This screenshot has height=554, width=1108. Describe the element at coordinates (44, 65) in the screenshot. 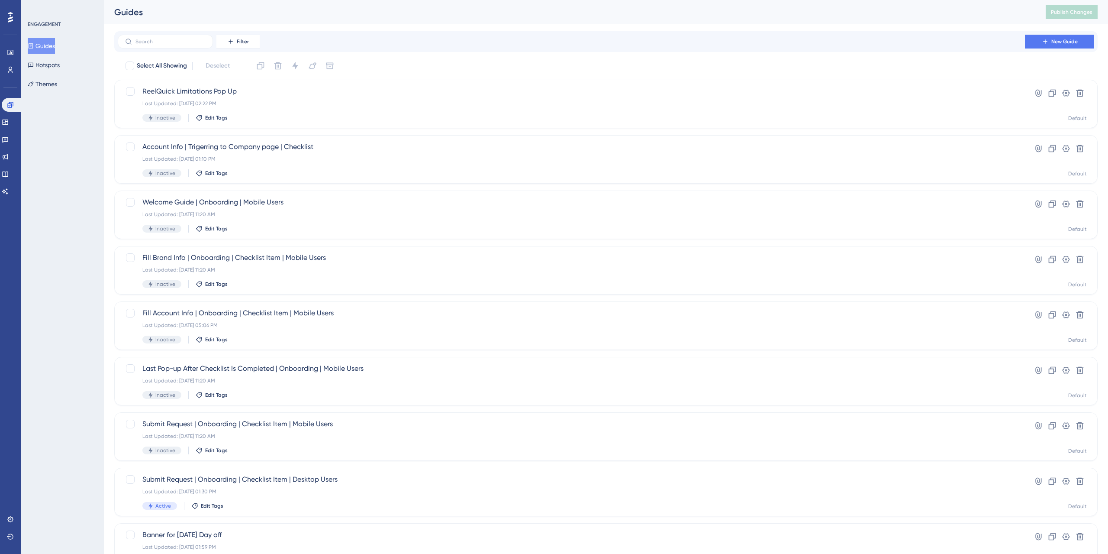

I see `button: Hotspots` at that location.